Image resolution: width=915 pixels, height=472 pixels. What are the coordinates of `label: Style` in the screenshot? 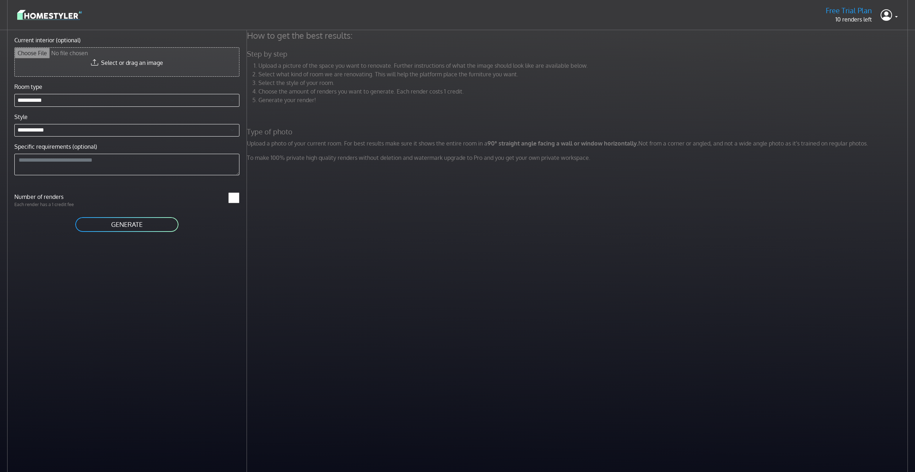 It's located at (21, 117).